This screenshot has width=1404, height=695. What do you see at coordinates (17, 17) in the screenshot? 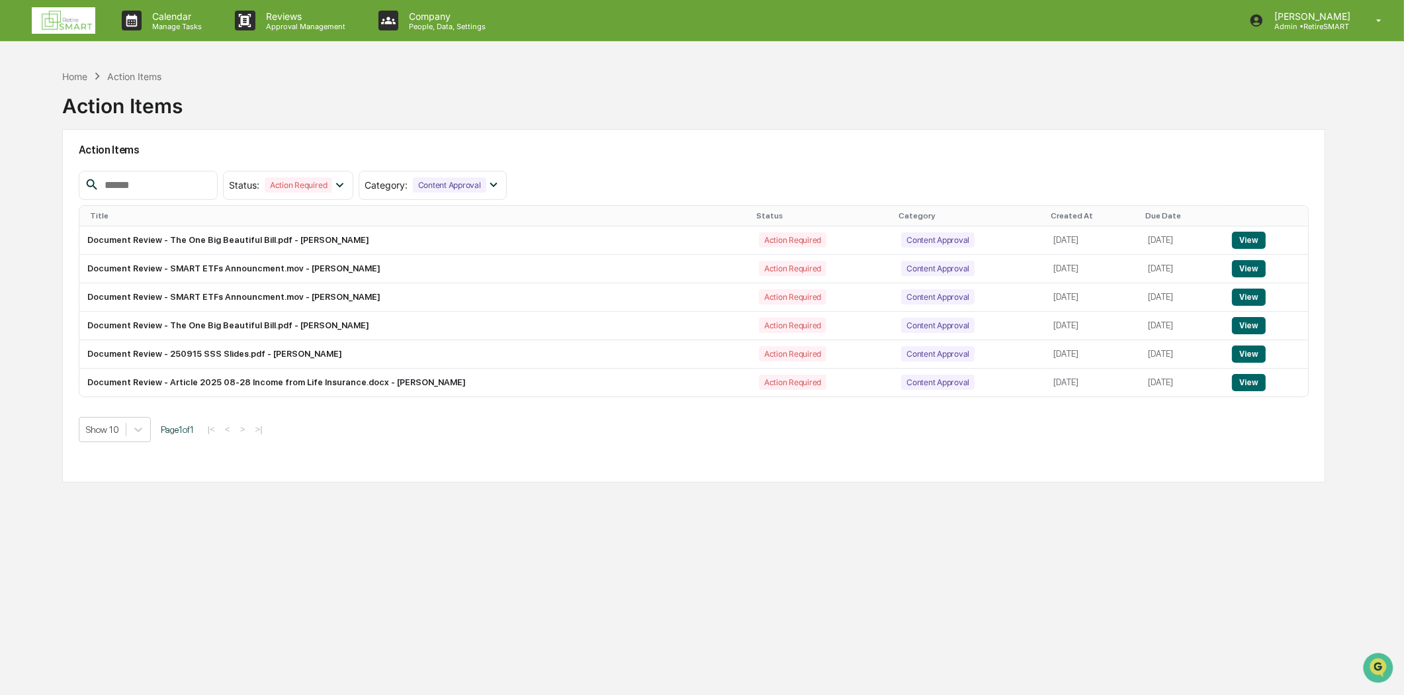
I see `button: Open customer support` at bounding box center [17, 17].